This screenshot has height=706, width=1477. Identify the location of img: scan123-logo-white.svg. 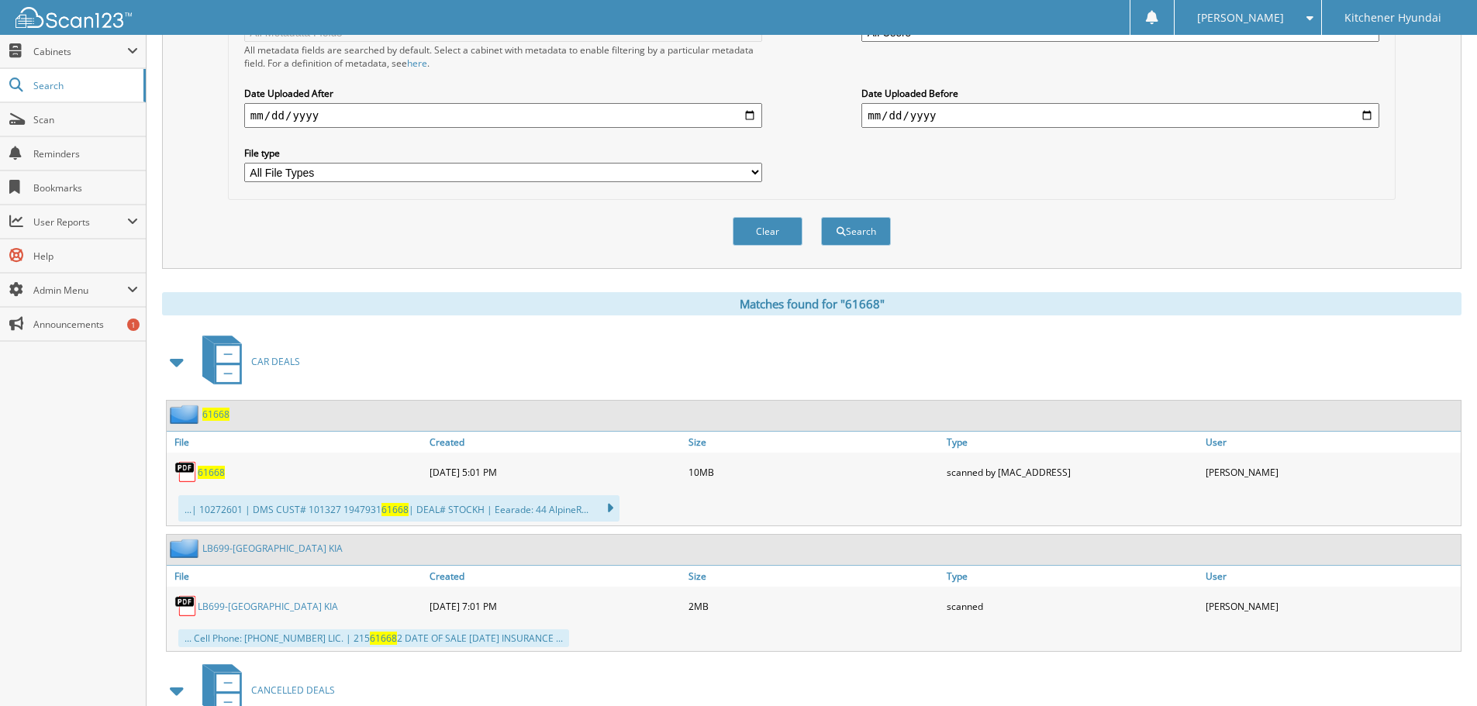
(74, 17).